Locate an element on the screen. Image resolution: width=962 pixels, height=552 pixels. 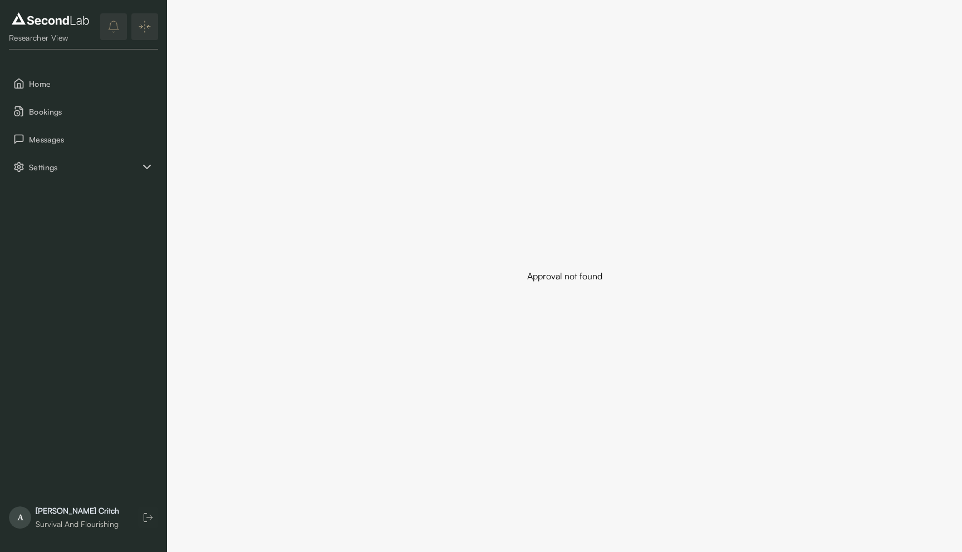
li: Home is located at coordinates (84, 84).